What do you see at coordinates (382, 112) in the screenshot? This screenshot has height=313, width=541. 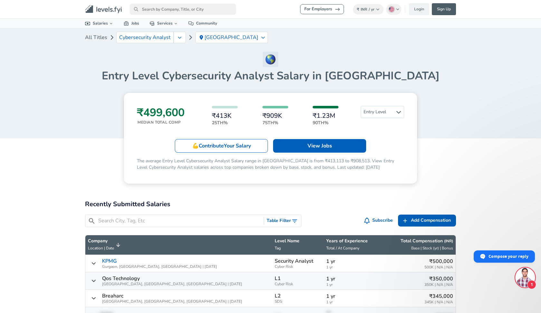 I see `span: Entry Level` at bounding box center [382, 112].